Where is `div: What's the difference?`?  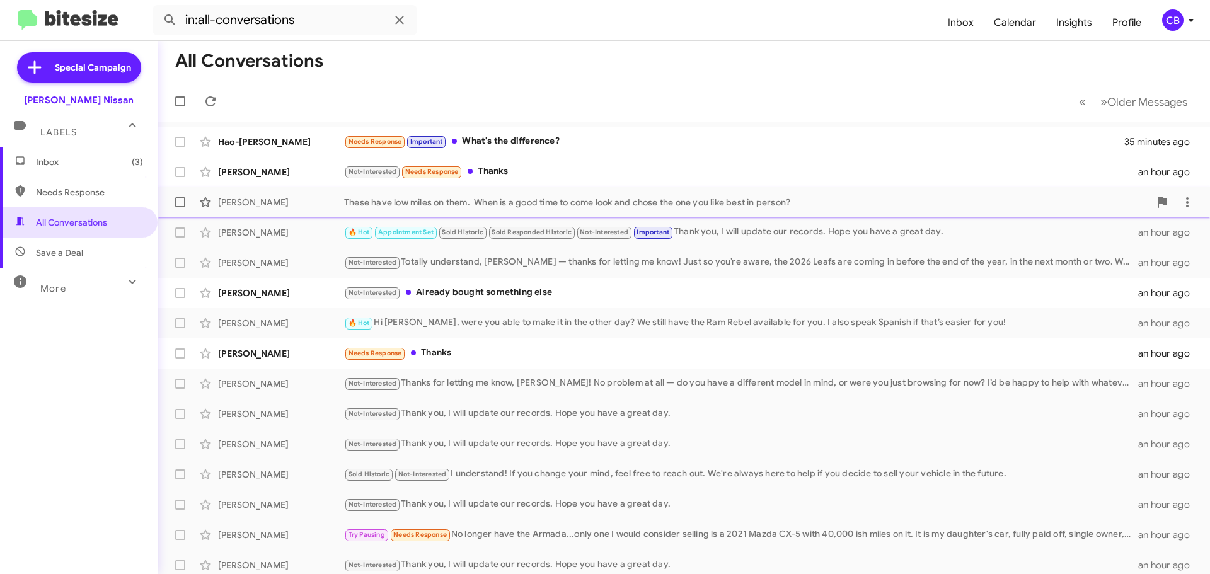
div: What's the difference? is located at coordinates (734, 141).